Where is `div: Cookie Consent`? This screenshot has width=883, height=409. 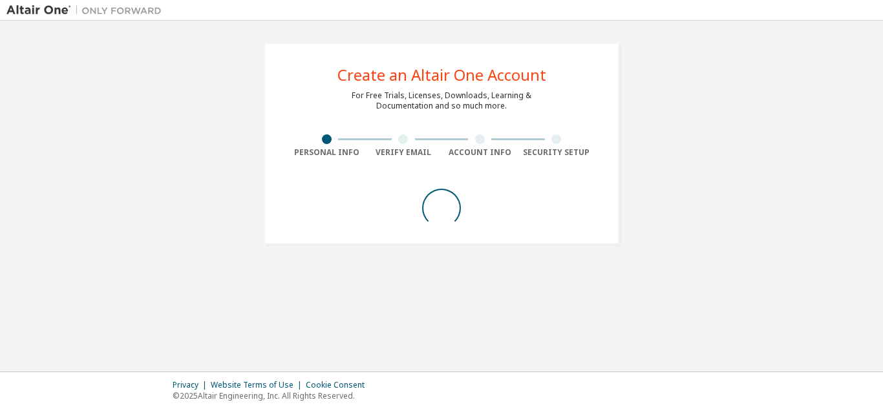 div: Cookie Consent is located at coordinates (339, 385).